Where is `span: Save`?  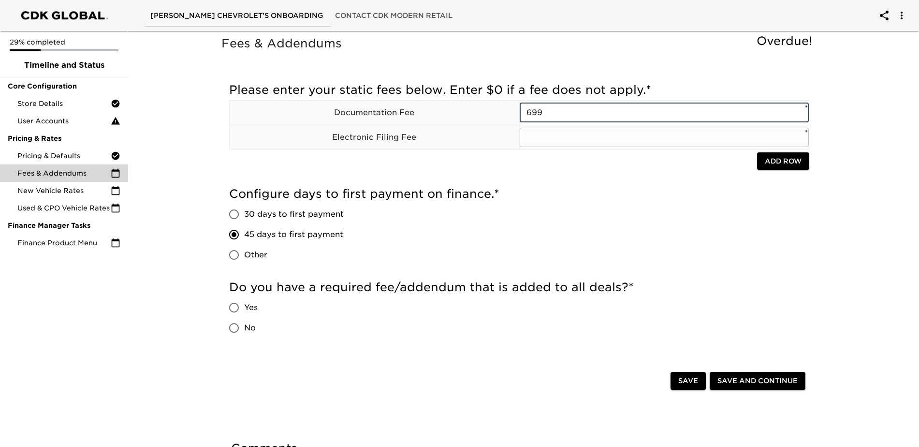 span: Save is located at coordinates (688, 381).